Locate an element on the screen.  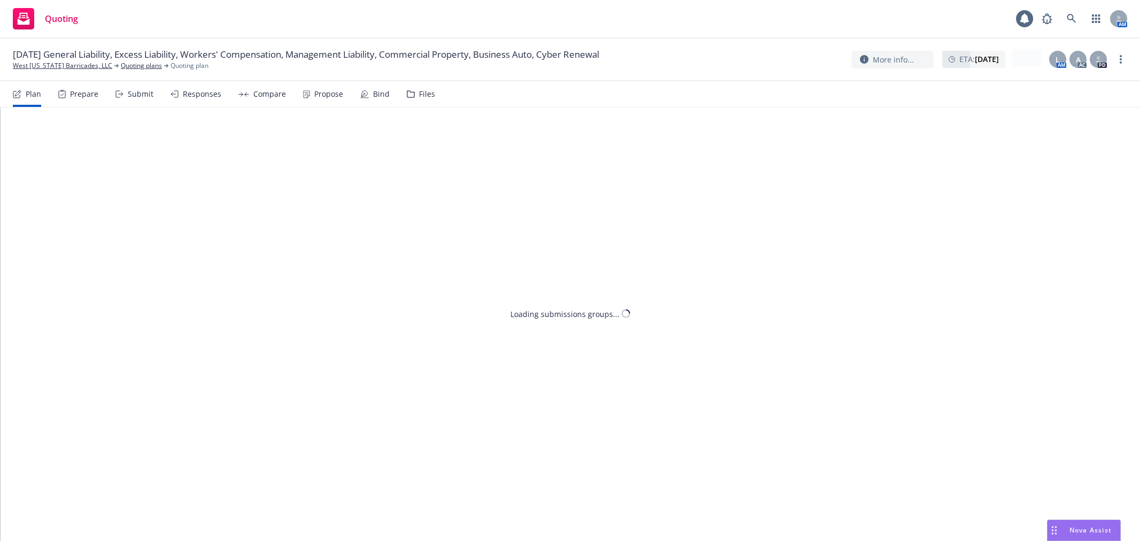
div: Drag to move is located at coordinates (1054, 530).